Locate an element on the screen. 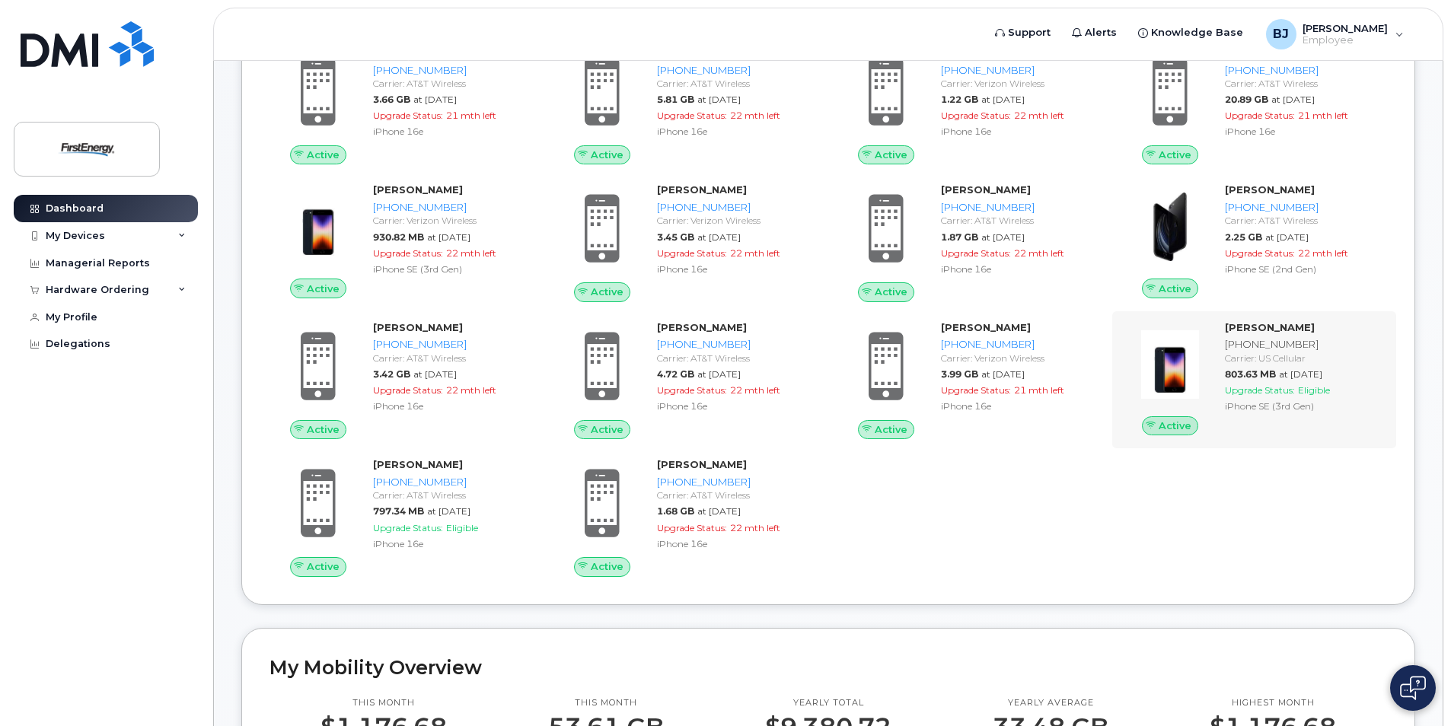  a: Support is located at coordinates (1023, 33).